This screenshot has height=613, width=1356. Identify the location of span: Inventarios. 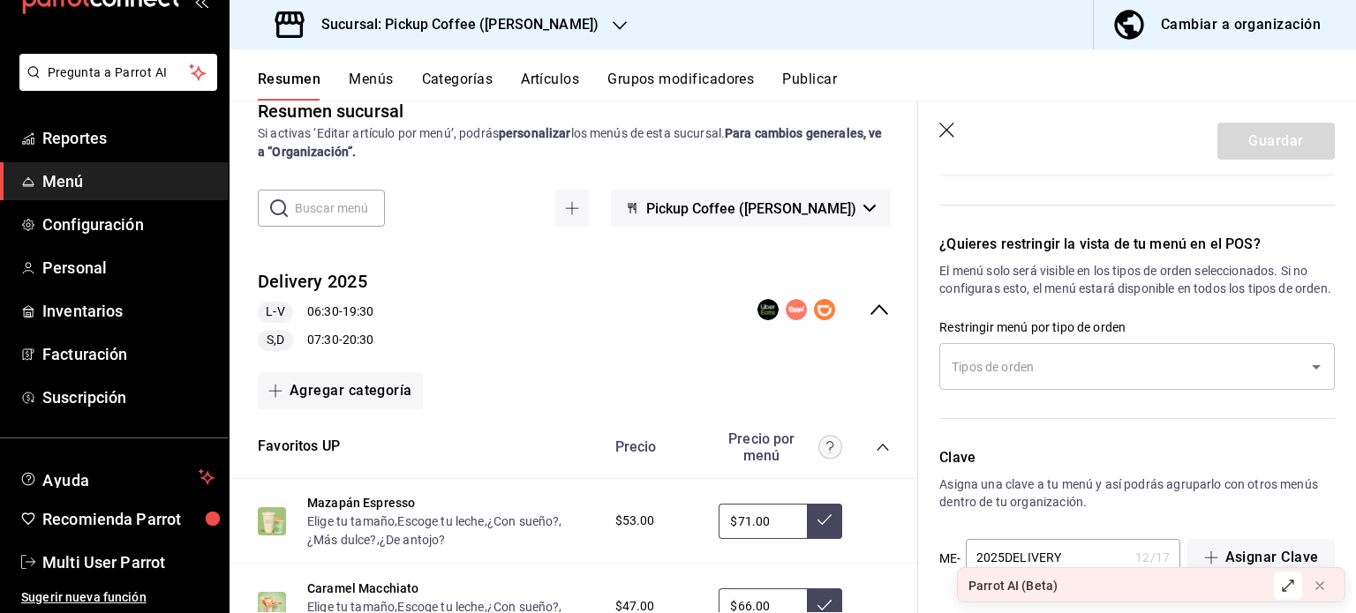
(128, 311).